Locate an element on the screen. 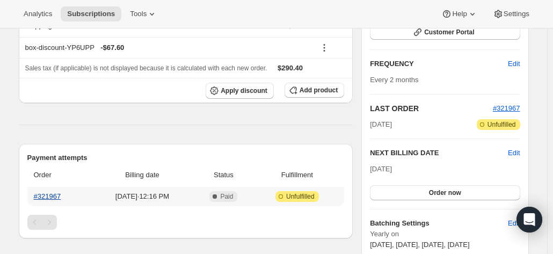 The height and width of the screenshot is (254, 553). span: Tools is located at coordinates (138, 14).